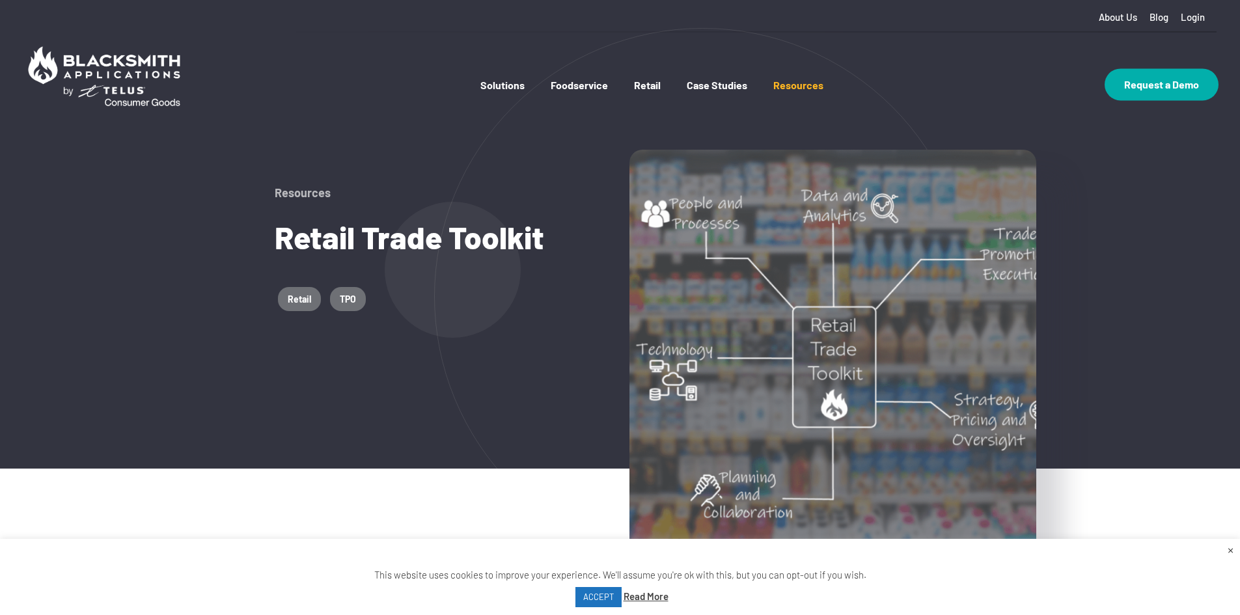  Describe the element at coordinates (1158, 17) in the screenshot. I see `a: Blog` at that location.